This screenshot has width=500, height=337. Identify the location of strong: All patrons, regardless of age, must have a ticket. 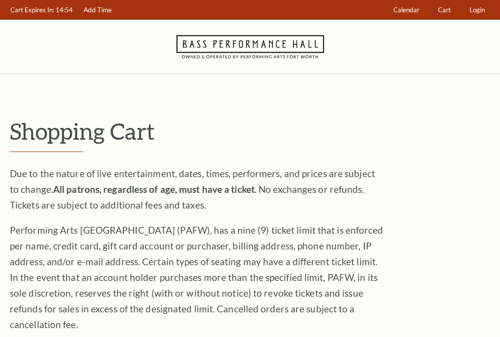
(154, 189).